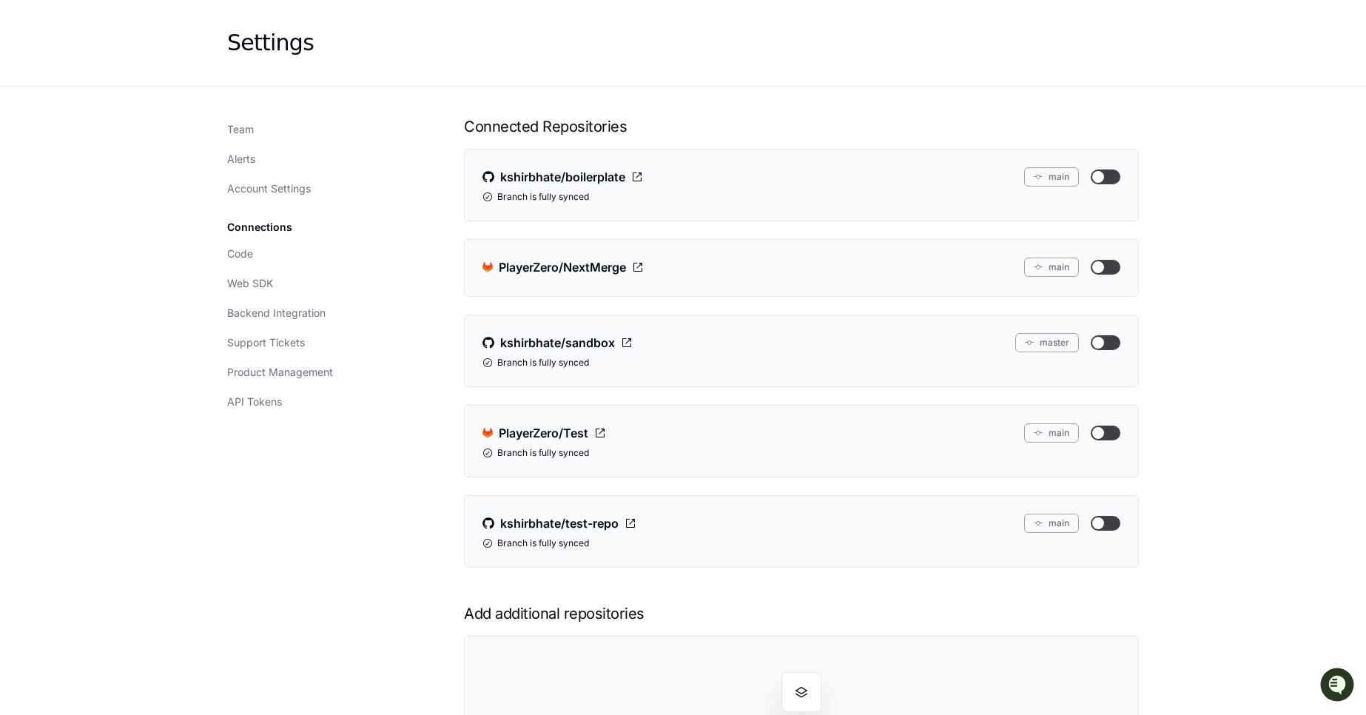 Image resolution: width=1366 pixels, height=715 pixels. I want to click on a: Code, so click(324, 254).